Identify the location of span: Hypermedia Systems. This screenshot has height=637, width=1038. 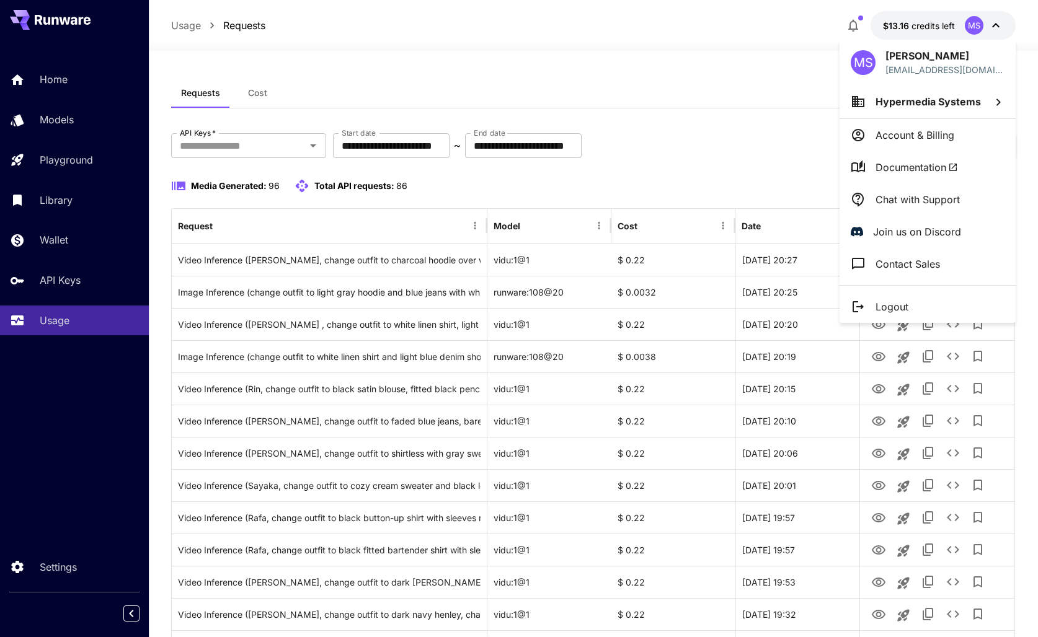
(928, 102).